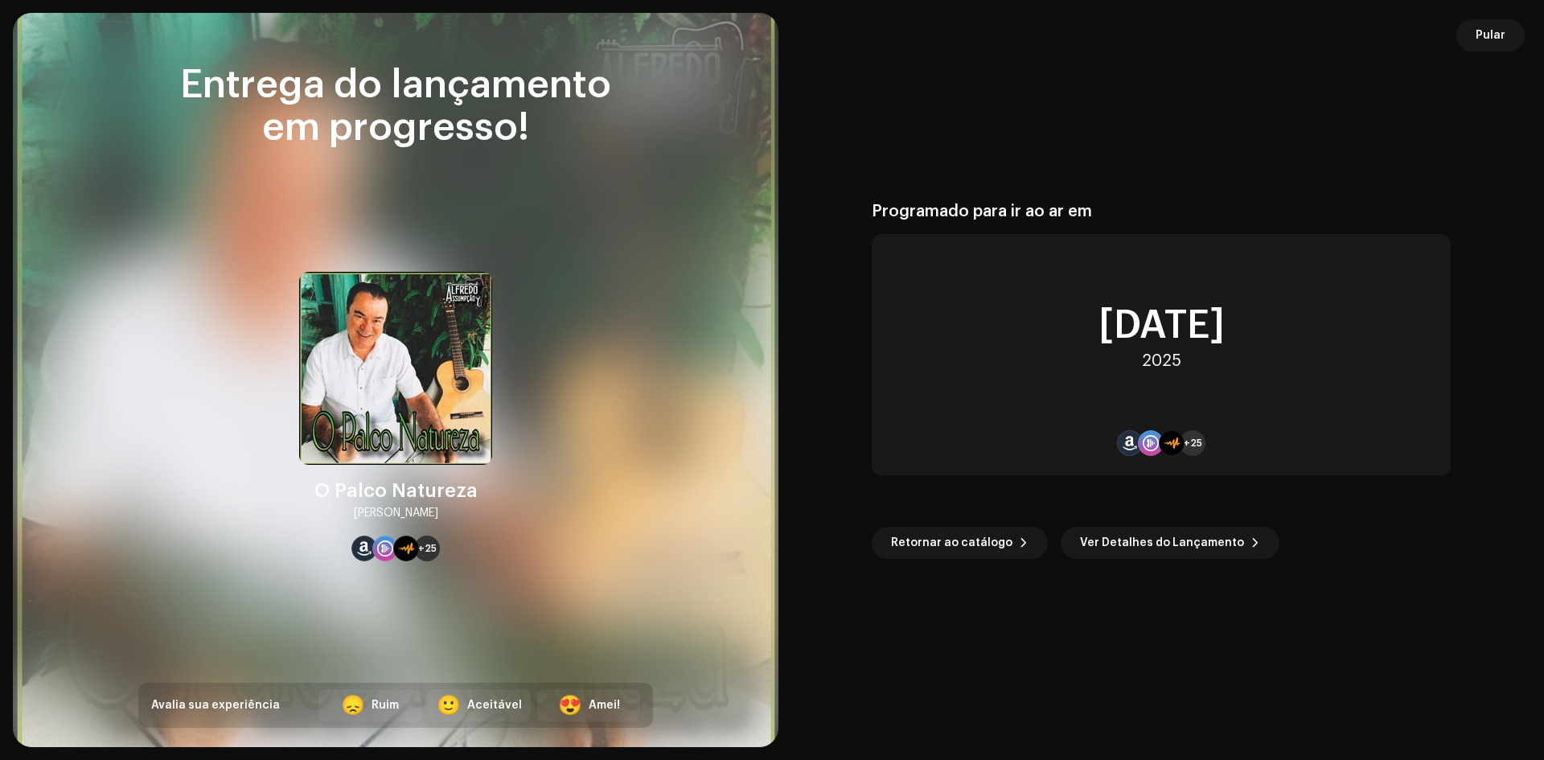 The image size is (1544, 760). Describe the element at coordinates (396, 368) in the screenshot. I see `img: 2efbf5bb-574a-459a-b0ad-9a1b85827be1` at that location.